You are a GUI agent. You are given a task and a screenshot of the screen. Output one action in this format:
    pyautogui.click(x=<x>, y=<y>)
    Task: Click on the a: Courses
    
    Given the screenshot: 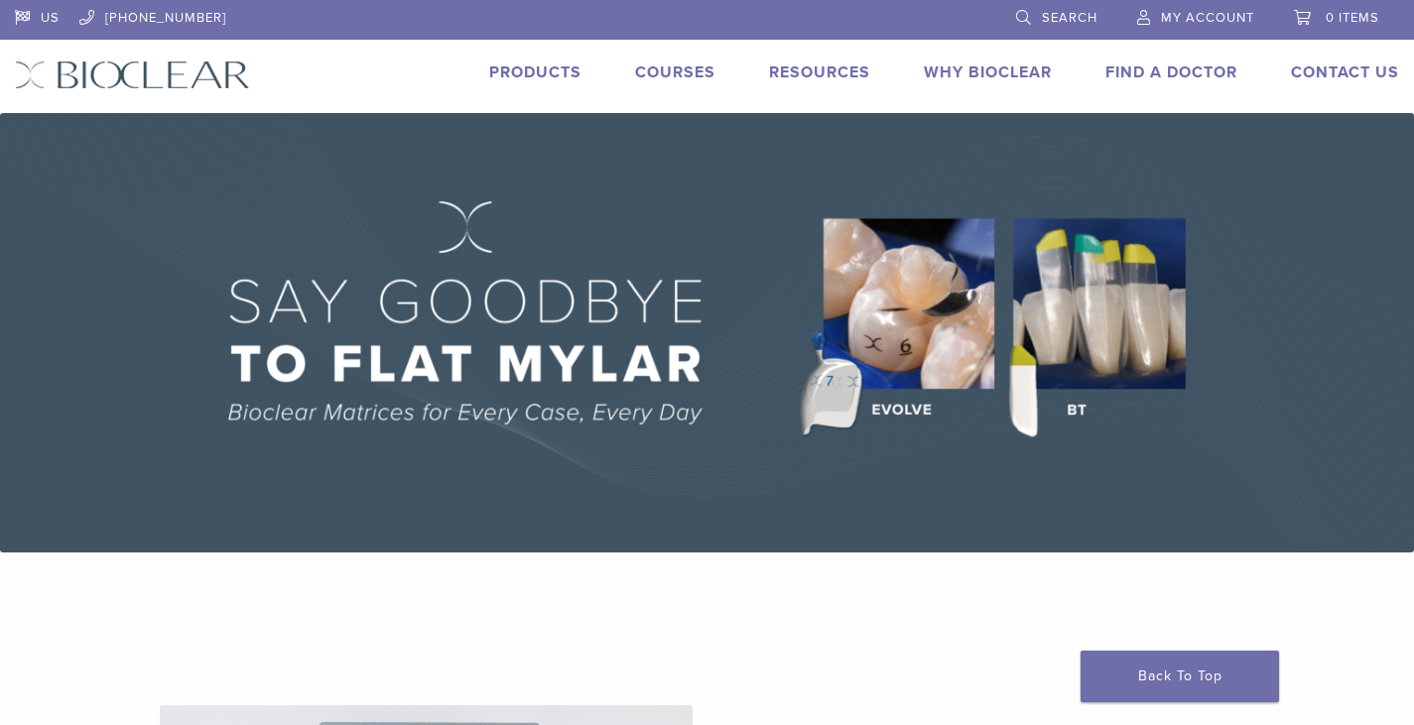 What is the action you would take?
    pyautogui.click(x=675, y=72)
    